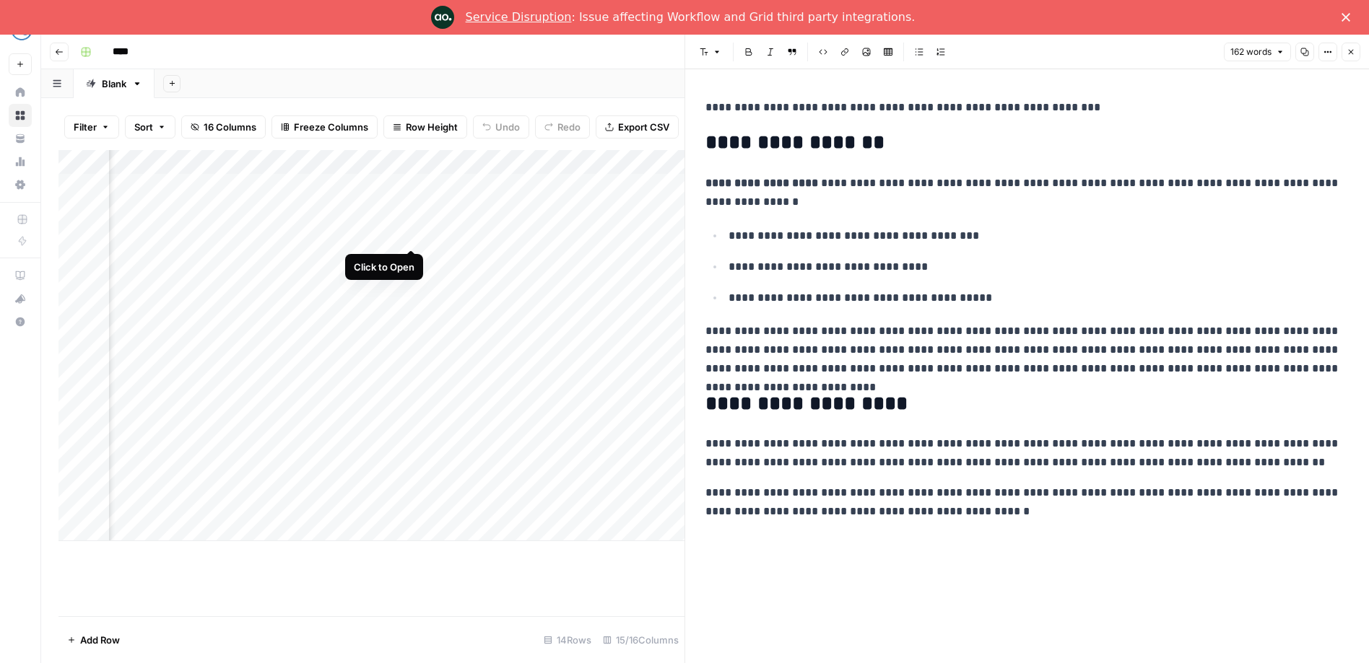 This screenshot has width=1369, height=663. Describe the element at coordinates (20, 322) in the screenshot. I see `button: Help + Support` at that location.